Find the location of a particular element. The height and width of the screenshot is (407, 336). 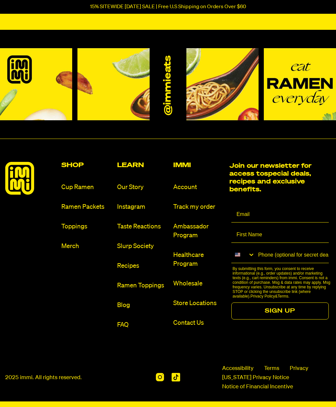

a: Privacy is located at coordinates (299, 369).